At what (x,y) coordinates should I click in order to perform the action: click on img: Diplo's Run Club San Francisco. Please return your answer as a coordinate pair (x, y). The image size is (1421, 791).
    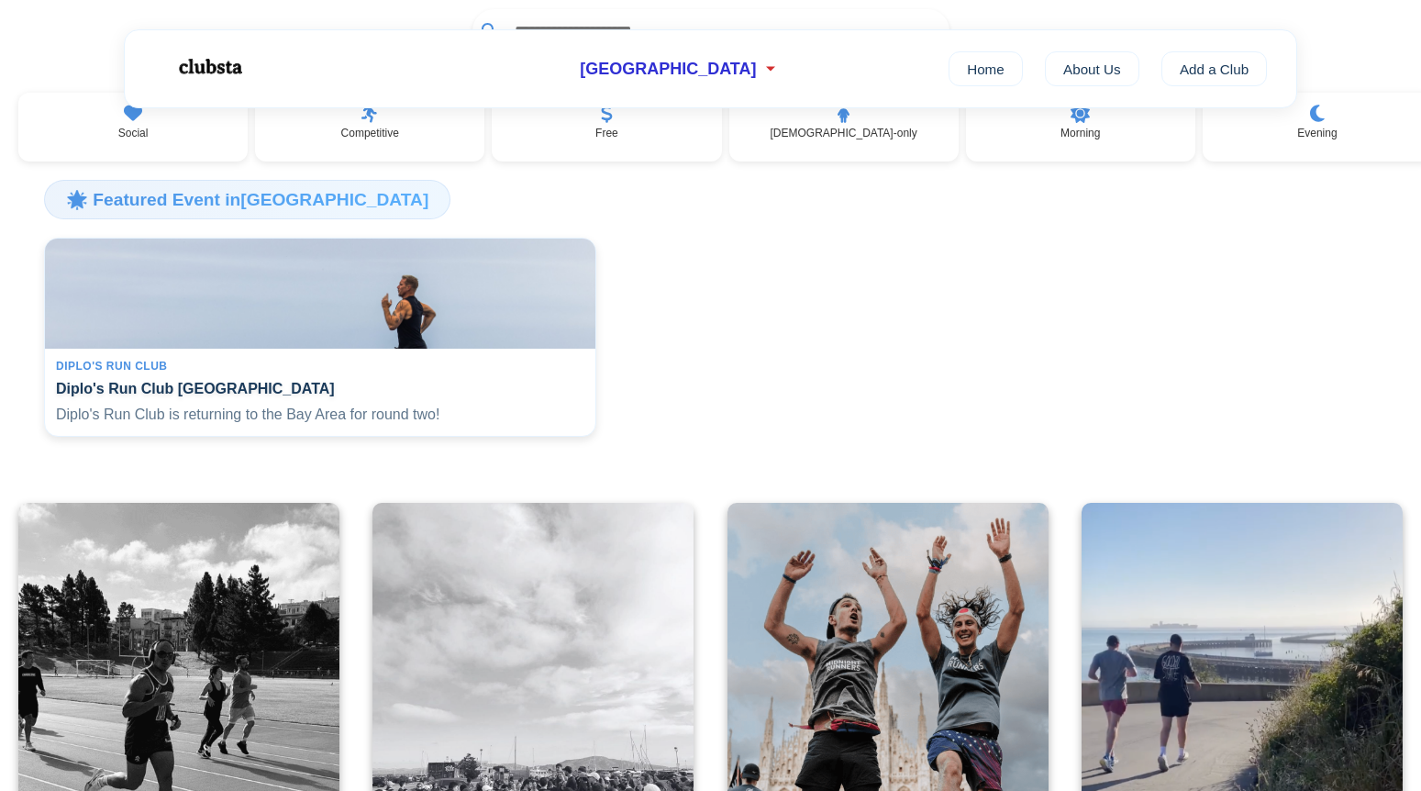
    Looking at the image, I should click on (320, 294).